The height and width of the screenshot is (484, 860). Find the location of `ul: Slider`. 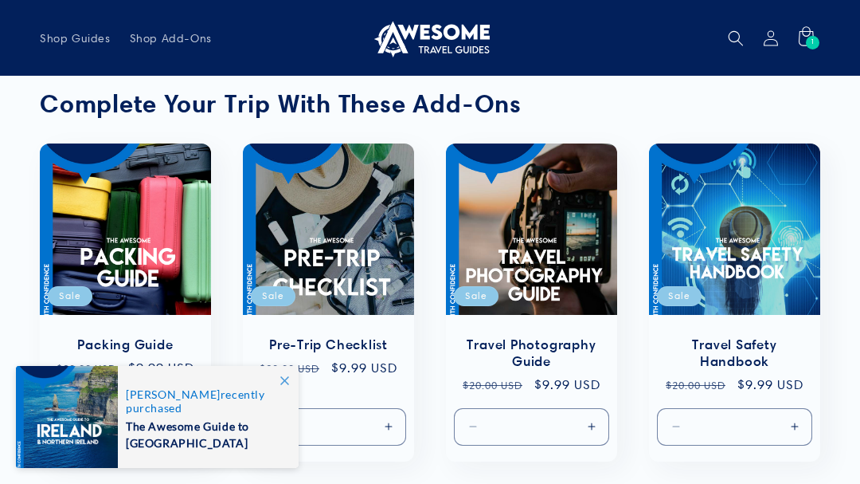

ul: Slider is located at coordinates (430, 302).